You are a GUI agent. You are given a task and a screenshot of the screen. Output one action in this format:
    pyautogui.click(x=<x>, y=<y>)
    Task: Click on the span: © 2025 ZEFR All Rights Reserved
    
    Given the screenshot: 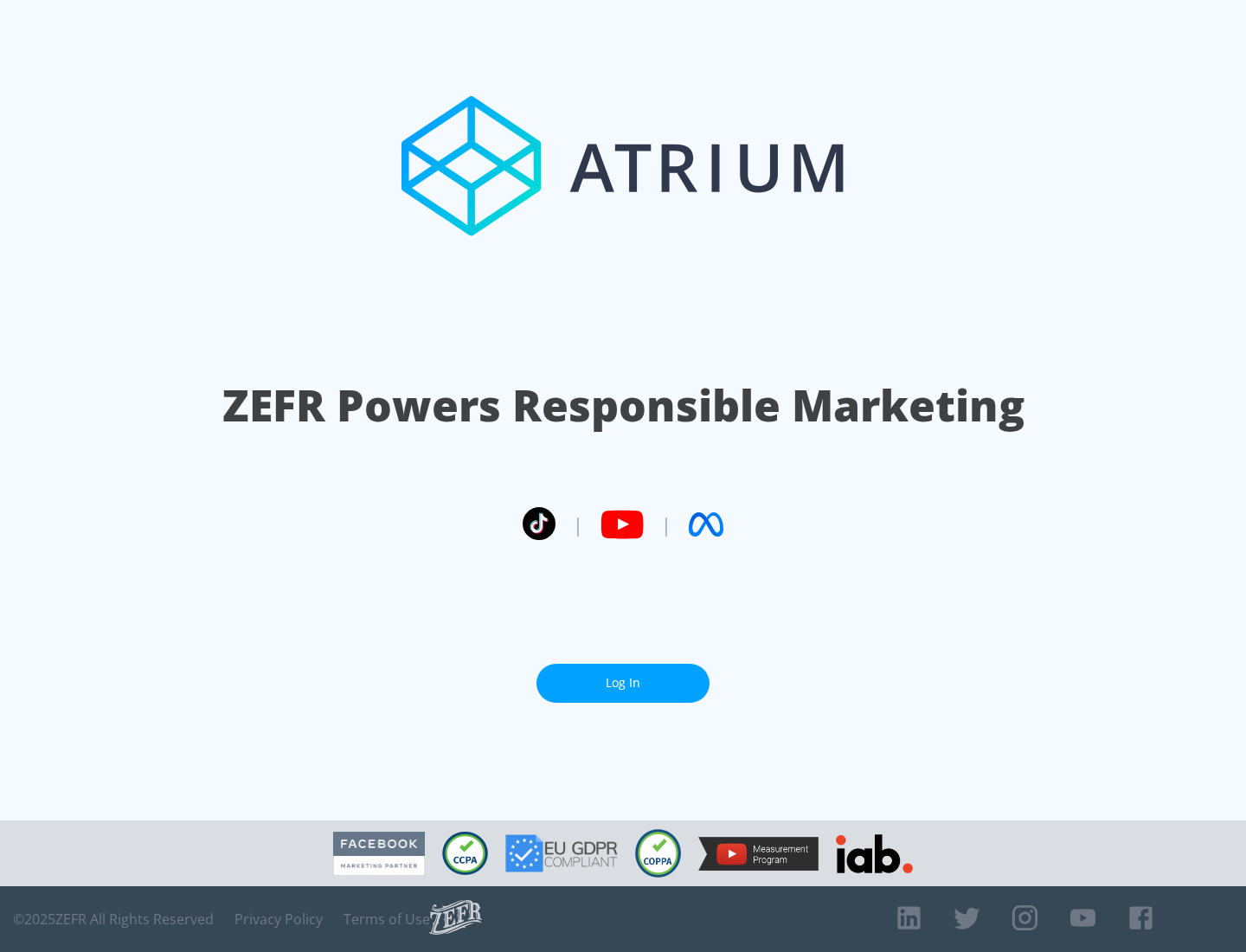 What is the action you would take?
    pyautogui.click(x=113, y=919)
    